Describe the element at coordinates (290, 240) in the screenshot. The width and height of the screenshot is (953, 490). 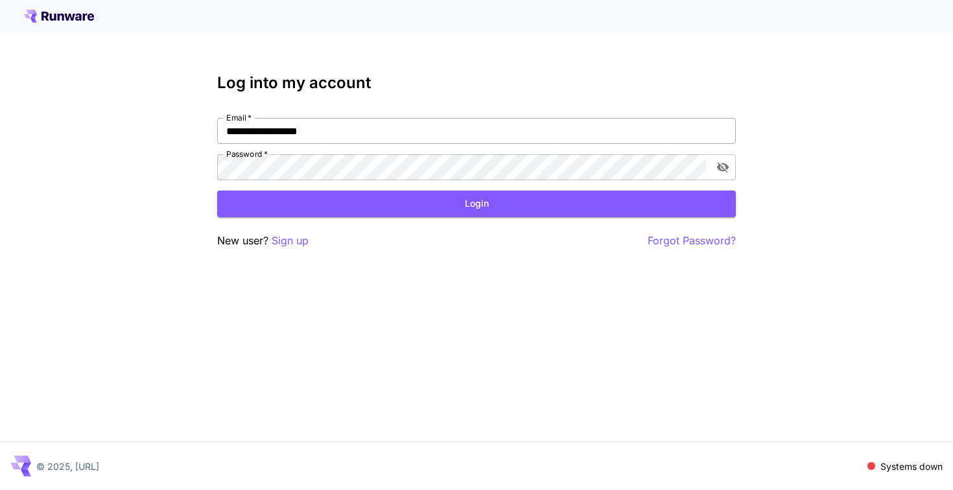
I see `button: Sign up` at that location.